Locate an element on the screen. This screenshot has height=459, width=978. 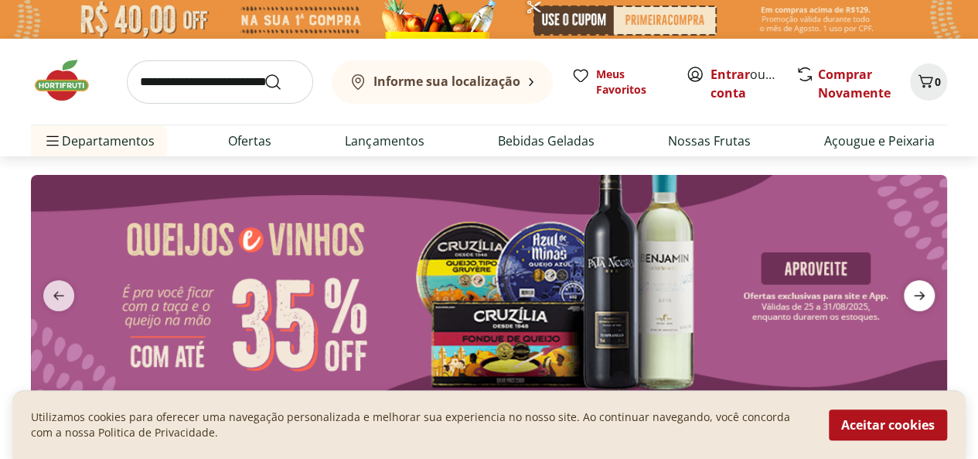
img: queijos e vinhos is located at coordinates (489, 285).